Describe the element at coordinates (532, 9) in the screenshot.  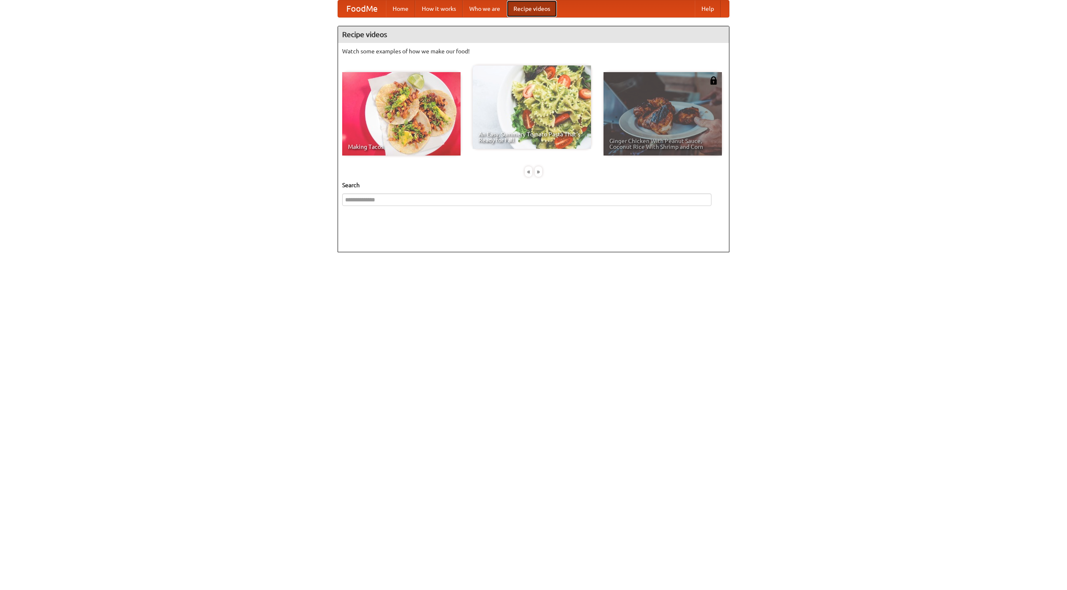
I see `a: Recipe videos` at that location.